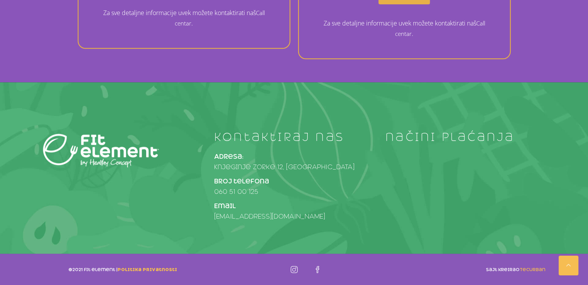  I want to click on strong: Email, so click(225, 206).